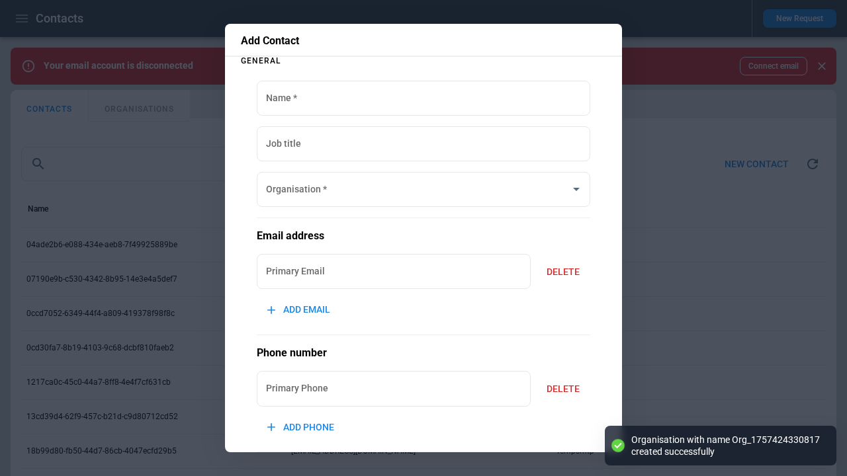 The width and height of the screenshot is (847, 476). I want to click on button: Open, so click(576, 189).